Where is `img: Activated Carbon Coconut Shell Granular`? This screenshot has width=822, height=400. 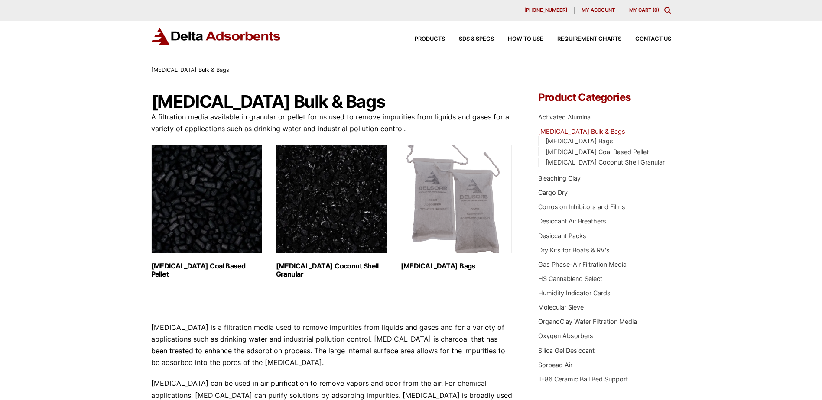
img: Activated Carbon Coconut Shell Granular is located at coordinates (331, 199).